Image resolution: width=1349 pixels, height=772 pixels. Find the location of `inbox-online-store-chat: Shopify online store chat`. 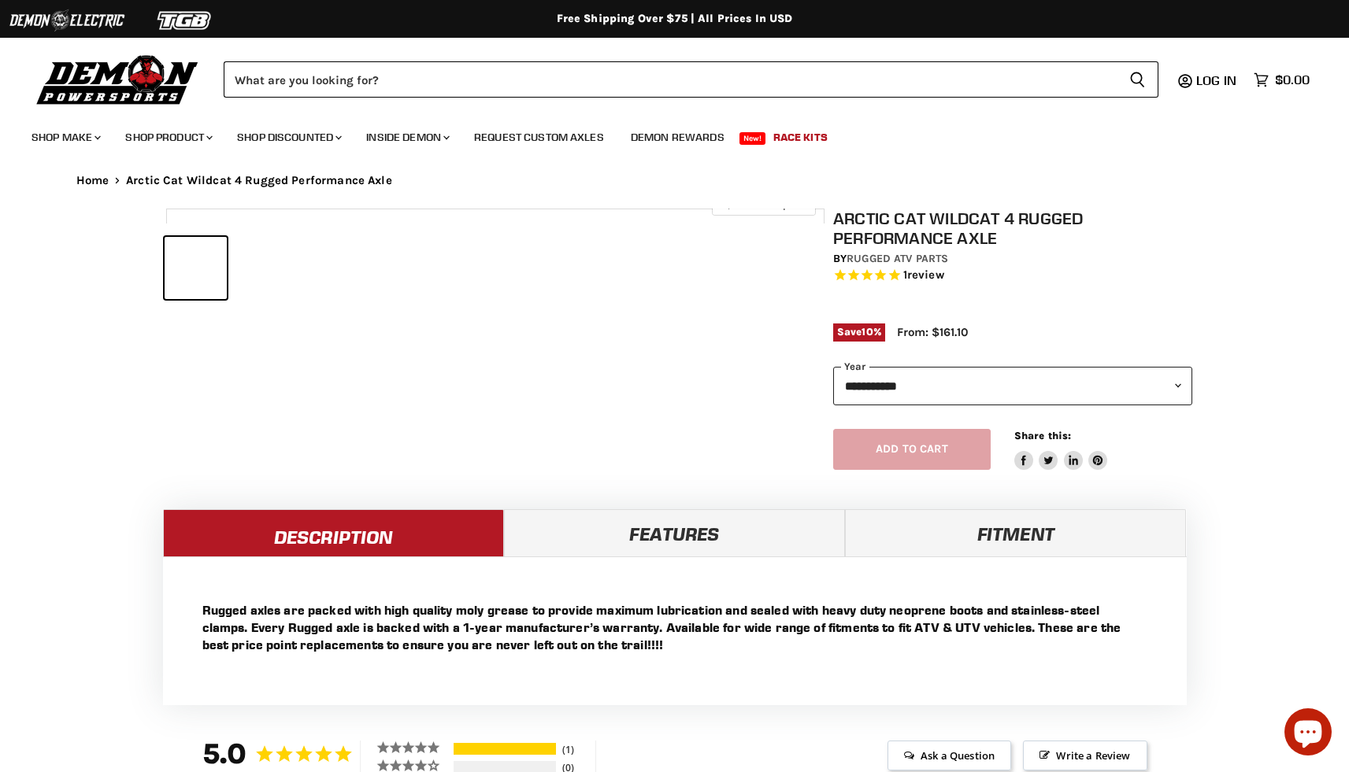

inbox-online-store-chat: Shopify online store chat is located at coordinates (1308, 734).